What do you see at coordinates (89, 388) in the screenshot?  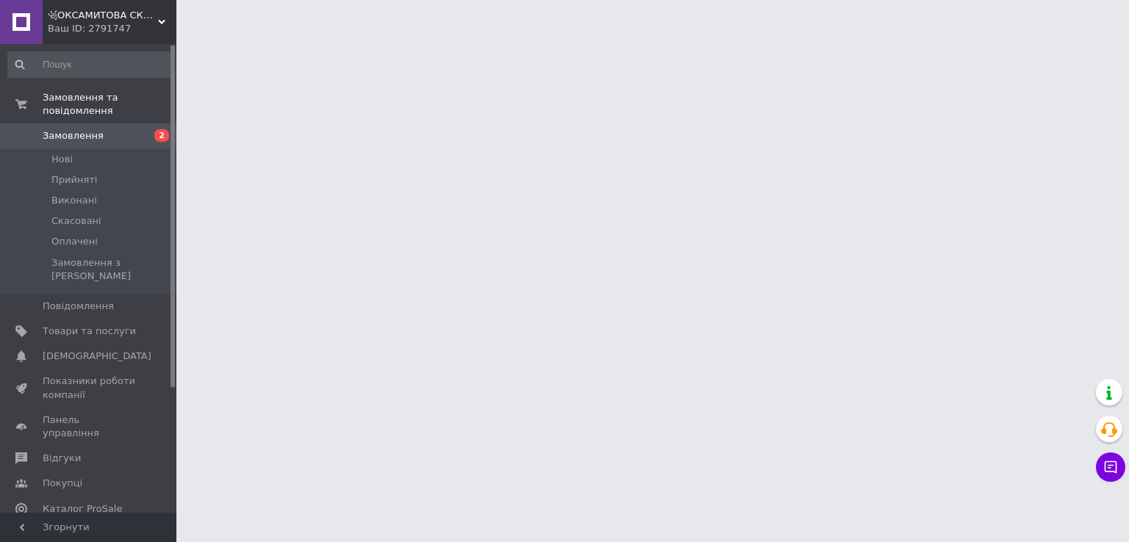 I see `span: Показники роботи компанії` at bounding box center [89, 388].